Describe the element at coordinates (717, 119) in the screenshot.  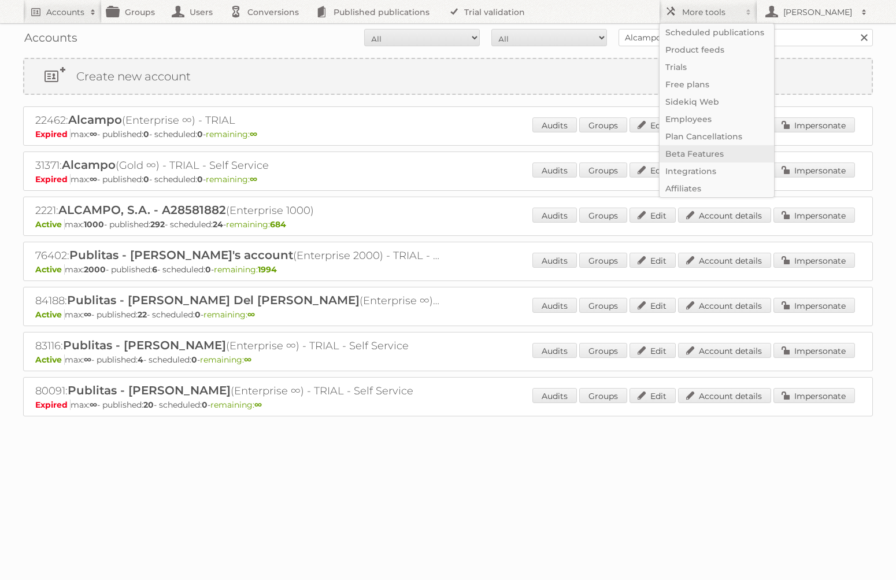
I see `a: Employees` at that location.